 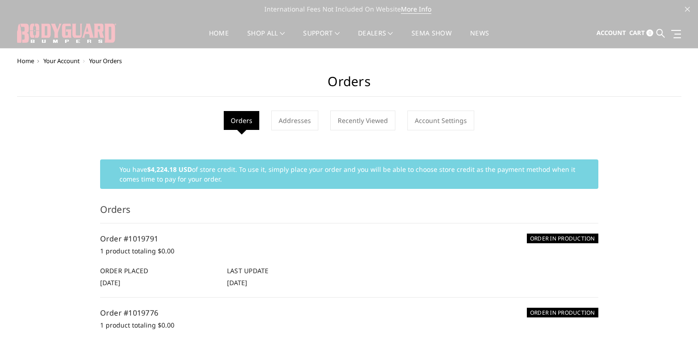 I want to click on a: Cart 0, so click(x=641, y=33).